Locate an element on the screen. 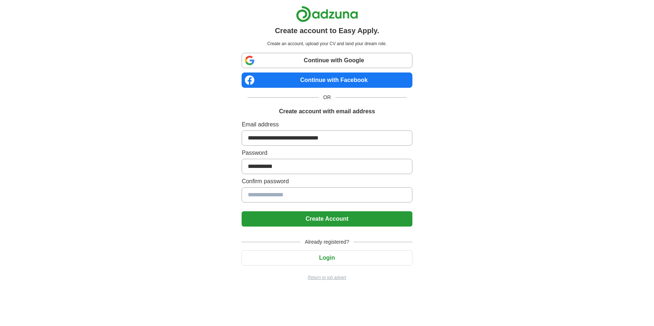 The width and height of the screenshot is (654, 326). p: Create an account, upload your CV and land your dream role. is located at coordinates (326, 44).